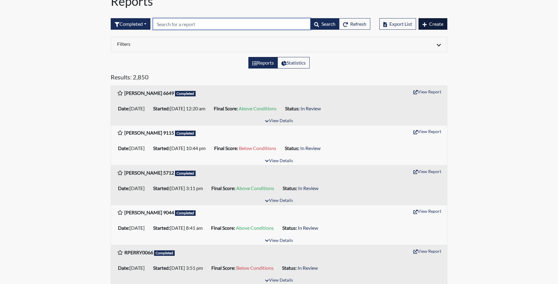  Describe the element at coordinates (130, 24) in the screenshot. I see `button: Completed` at that location.